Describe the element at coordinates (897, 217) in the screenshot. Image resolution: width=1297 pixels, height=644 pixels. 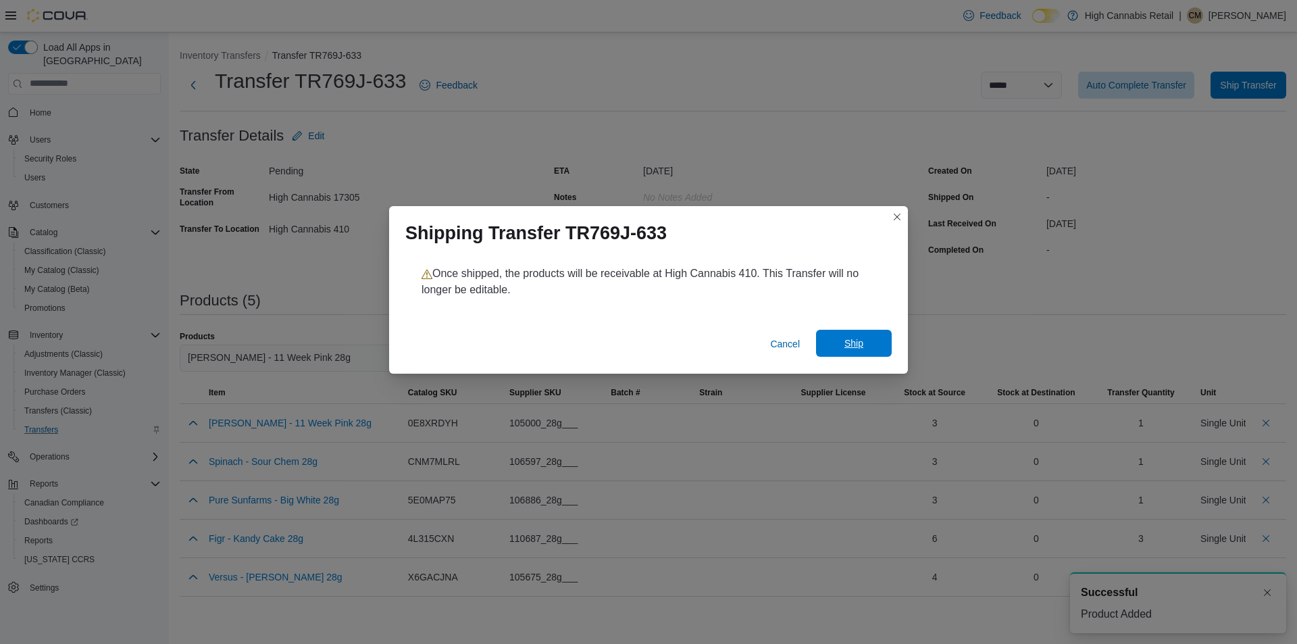
I see `button: Closes this modal window` at that location.